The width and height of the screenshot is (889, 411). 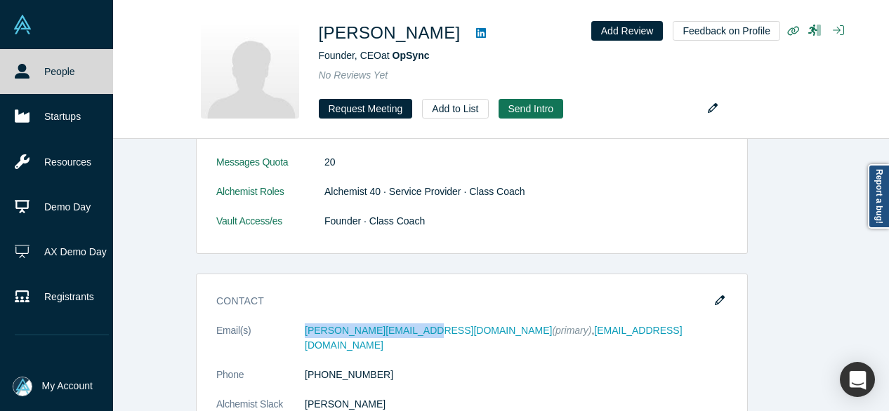 I want to click on img: Taylor Cordoba's Profile Image, so click(x=250, y=69).